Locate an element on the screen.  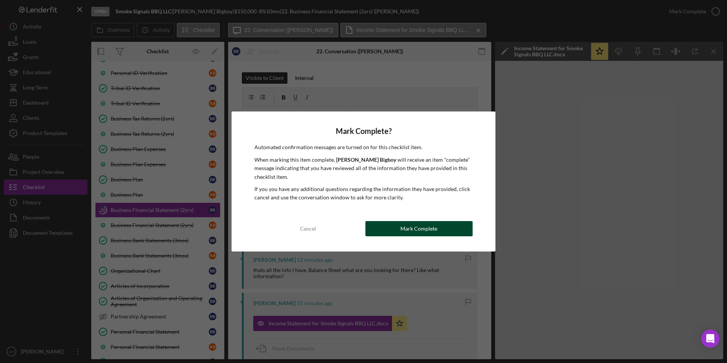
div: Open Intercom Messenger is located at coordinates (711, 339).